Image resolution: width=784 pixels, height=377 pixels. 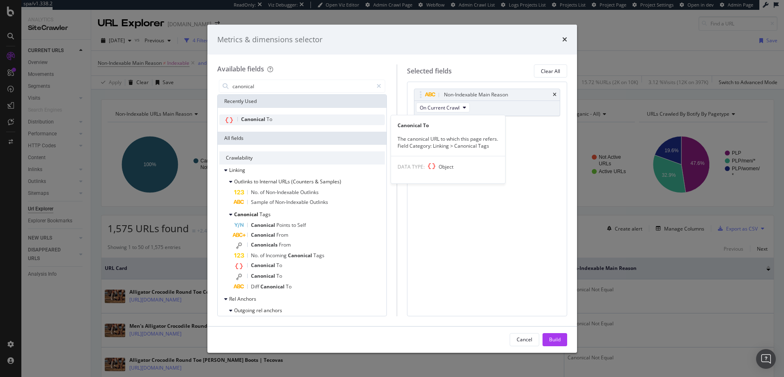 I want to click on div: Canonical To, so click(x=448, y=125).